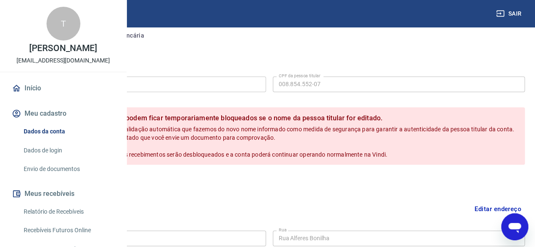  I want to click on button: Meus recebíveis, so click(63, 194).